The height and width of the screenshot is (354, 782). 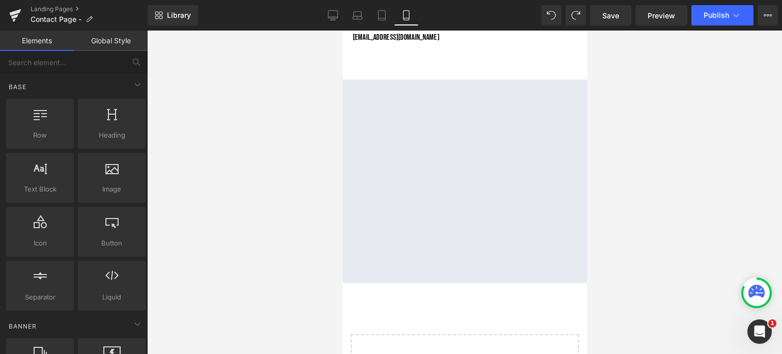 What do you see at coordinates (89, 9) in the screenshot?
I see `a: Landing Pages` at bounding box center [89, 9].